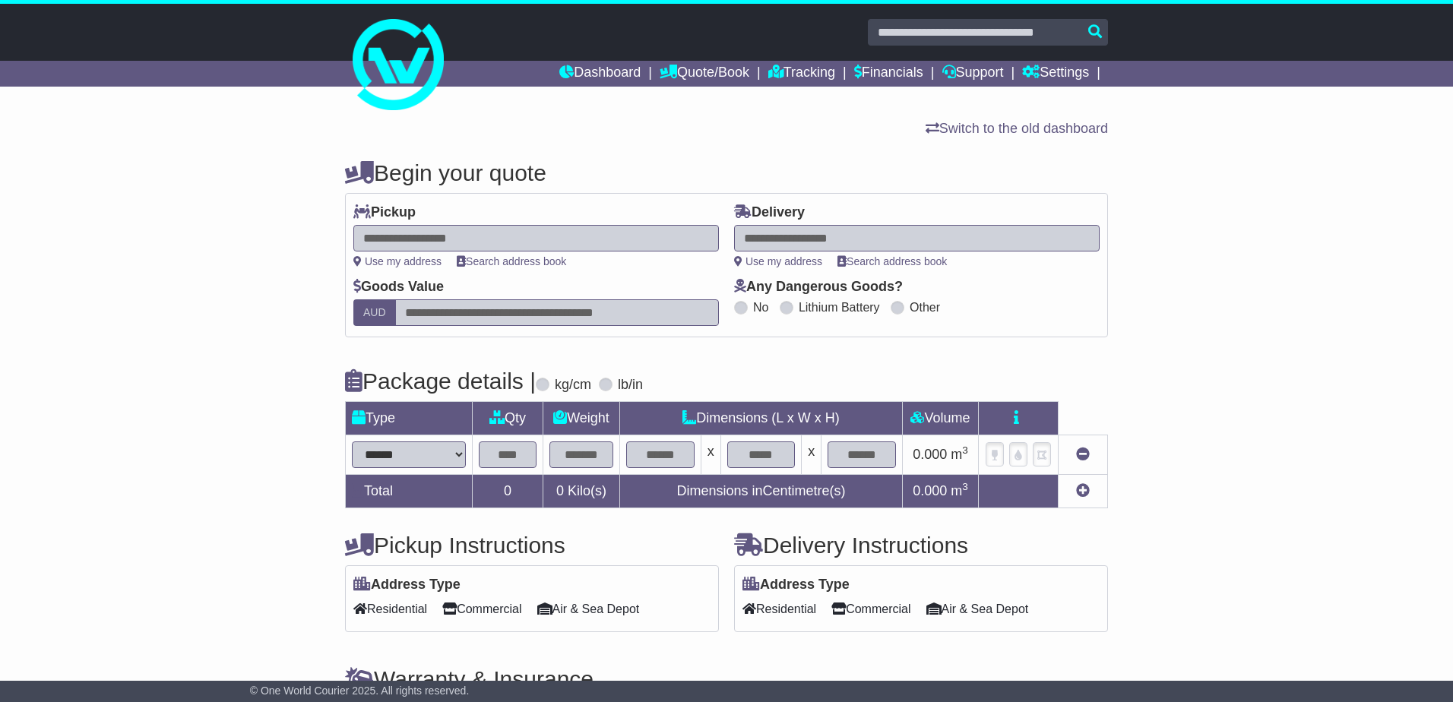  What do you see at coordinates (1083, 455) in the screenshot?
I see `a: Remove this item` at bounding box center [1083, 455].